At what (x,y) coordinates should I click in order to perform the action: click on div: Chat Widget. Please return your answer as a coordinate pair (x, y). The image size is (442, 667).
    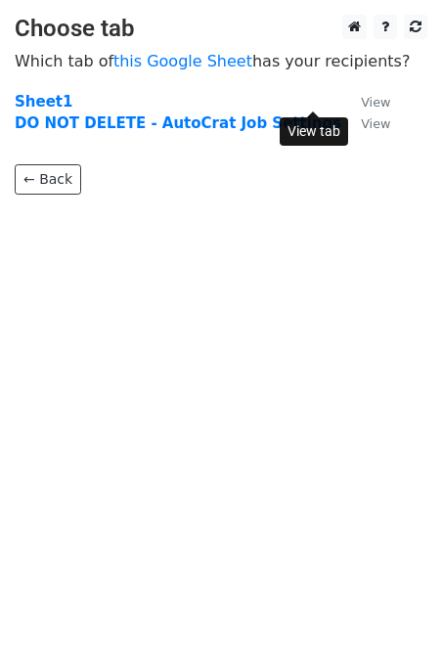
    Looking at the image, I should click on (393, 620).